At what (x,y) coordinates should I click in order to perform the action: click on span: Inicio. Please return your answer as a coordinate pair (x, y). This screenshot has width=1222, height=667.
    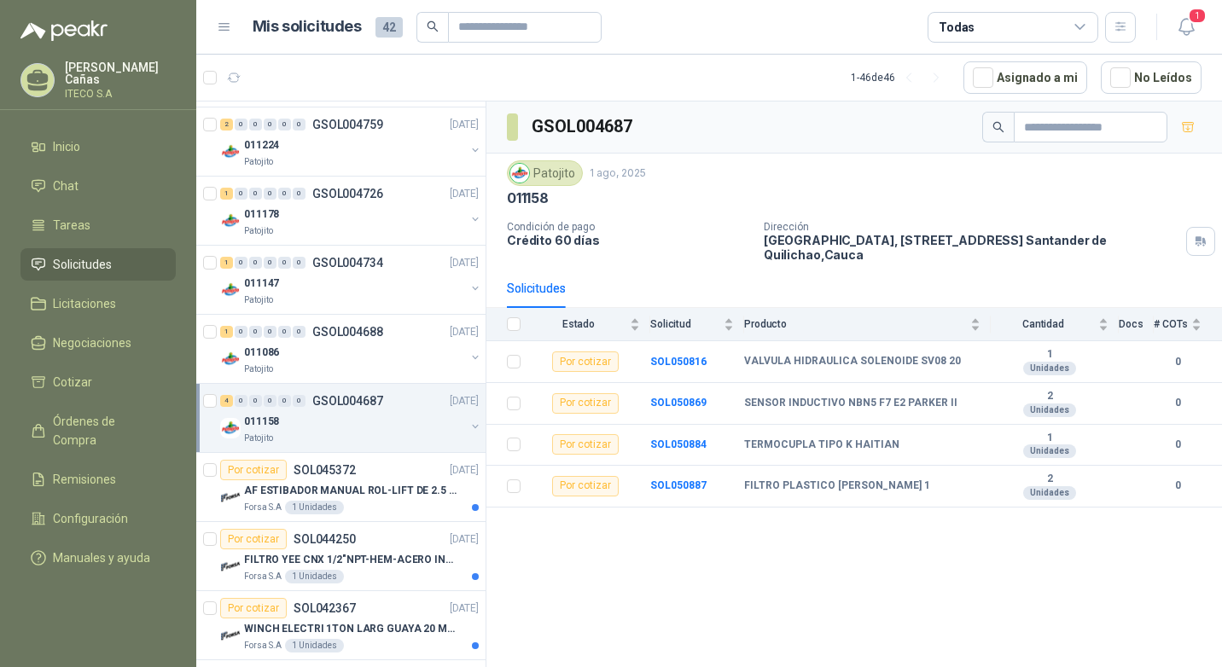
    Looking at the image, I should click on (67, 147).